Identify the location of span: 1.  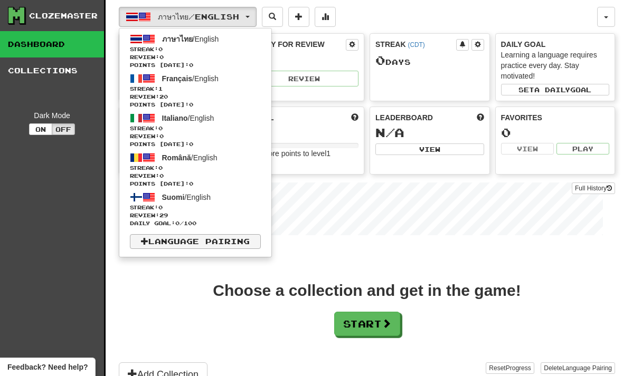
(160, 89).